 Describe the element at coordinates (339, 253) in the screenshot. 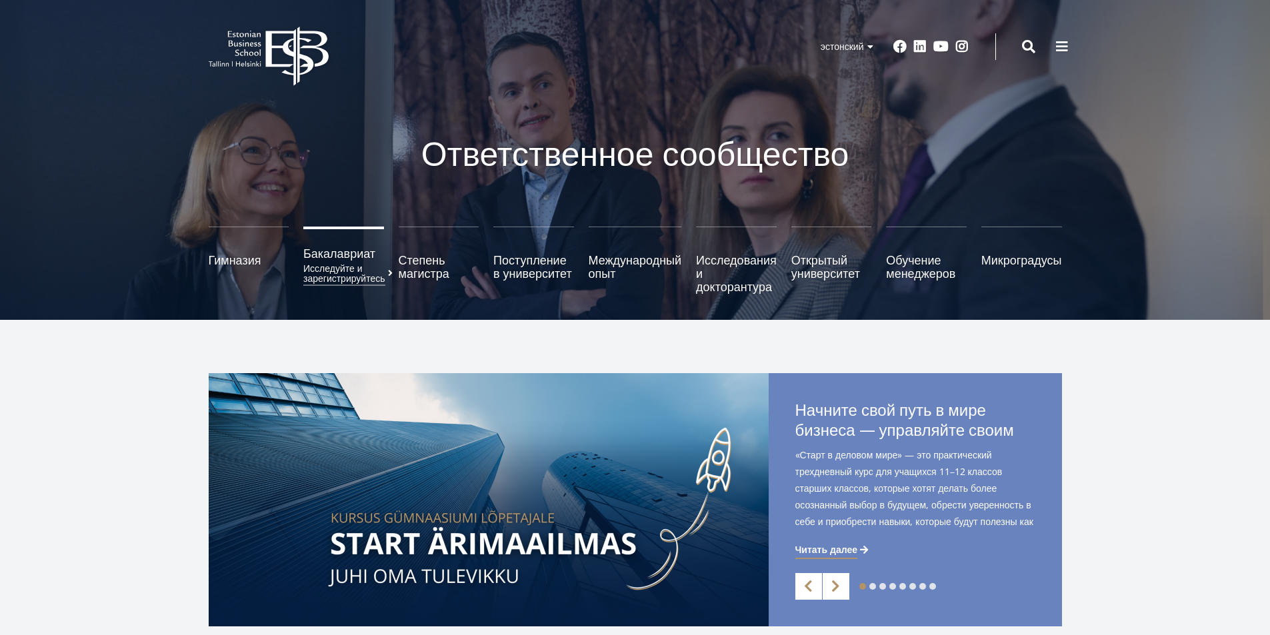

I see `font: Бакалавриат` at that location.